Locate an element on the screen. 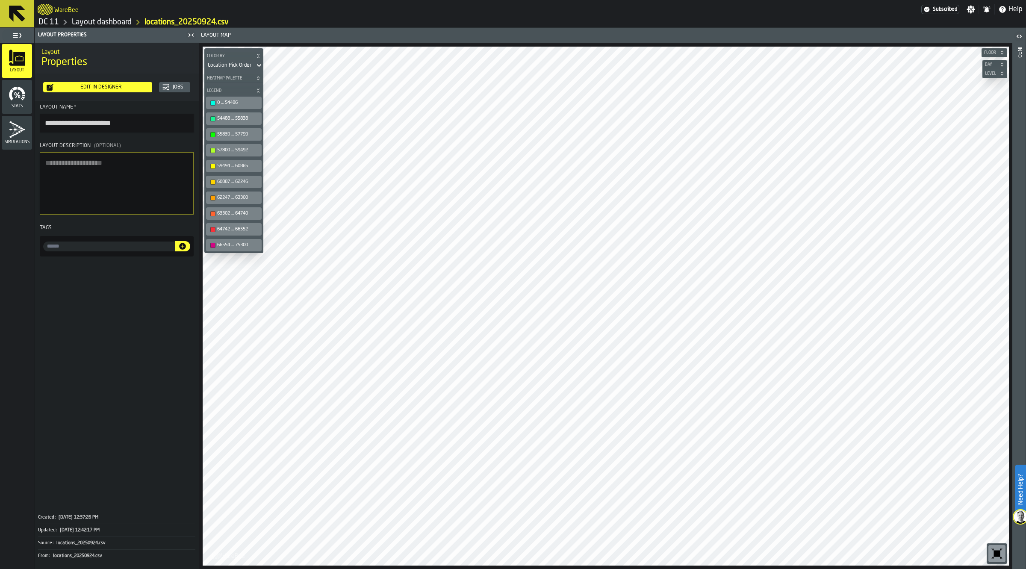  a: link-to-/wh/i/2e91095d-d0fa-471d-87cf-b9f7f81665fc/settings/billing is located at coordinates (940, 9).